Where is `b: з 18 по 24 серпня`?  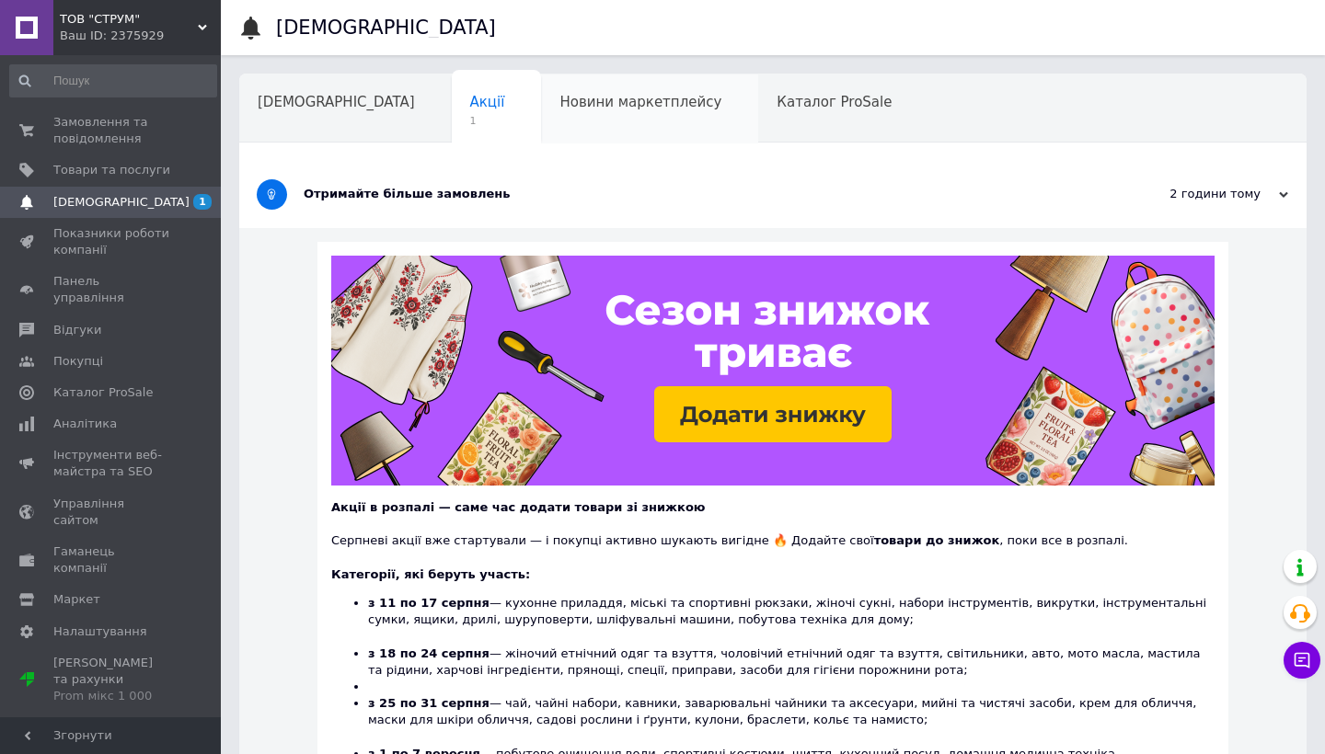
b: з 18 по 24 серпня is located at coordinates (429, 653).